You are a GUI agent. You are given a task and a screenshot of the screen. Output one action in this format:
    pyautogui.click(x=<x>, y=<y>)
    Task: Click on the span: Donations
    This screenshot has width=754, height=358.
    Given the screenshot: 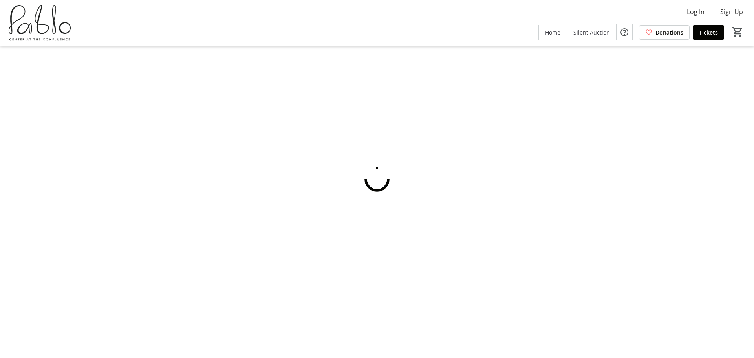 What is the action you would take?
    pyautogui.click(x=669, y=32)
    